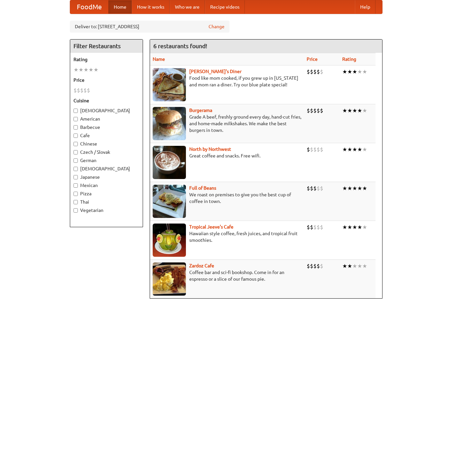  What do you see at coordinates (201, 266) in the screenshot?
I see `b: Zardoz Cafe` at bounding box center [201, 266].